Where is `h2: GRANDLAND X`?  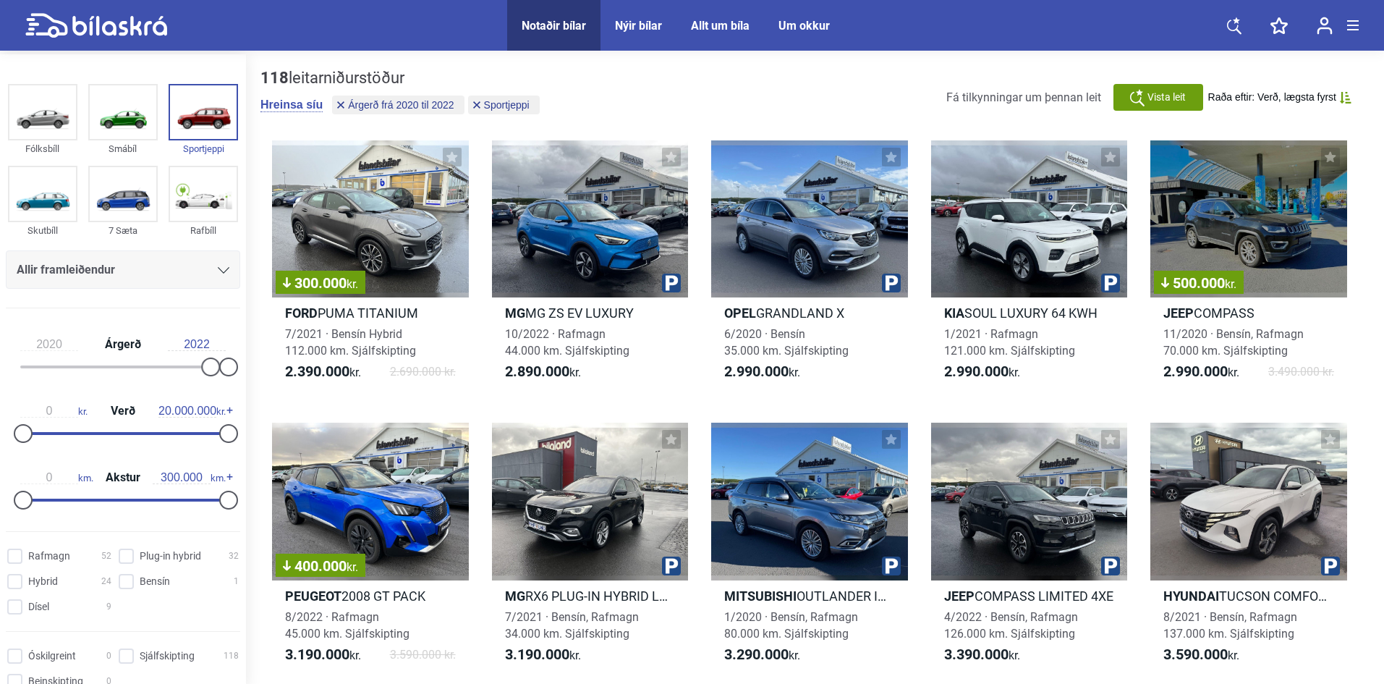 h2: GRANDLAND X is located at coordinates (810, 313).